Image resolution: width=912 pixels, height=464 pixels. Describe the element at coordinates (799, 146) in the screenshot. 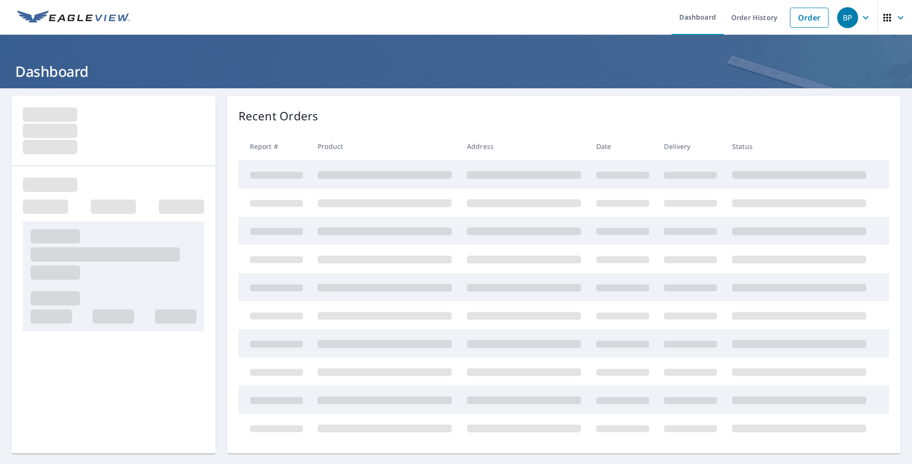

I see `th: Status` at that location.